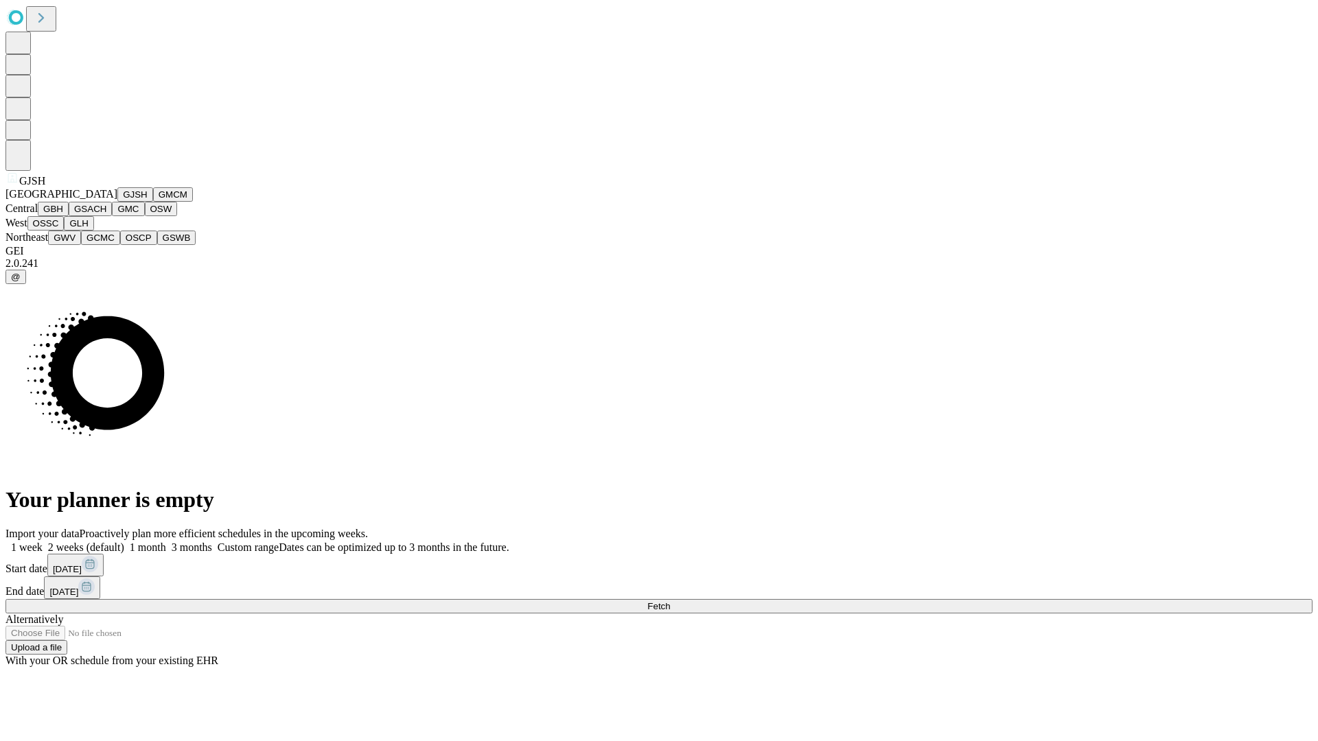  I want to click on button: GCMC, so click(100, 238).